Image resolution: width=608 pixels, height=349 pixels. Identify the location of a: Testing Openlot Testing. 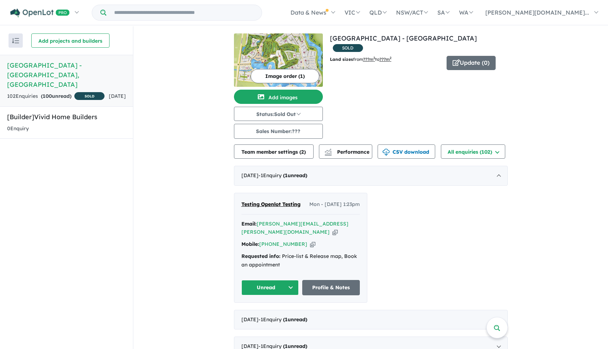
(271, 204).